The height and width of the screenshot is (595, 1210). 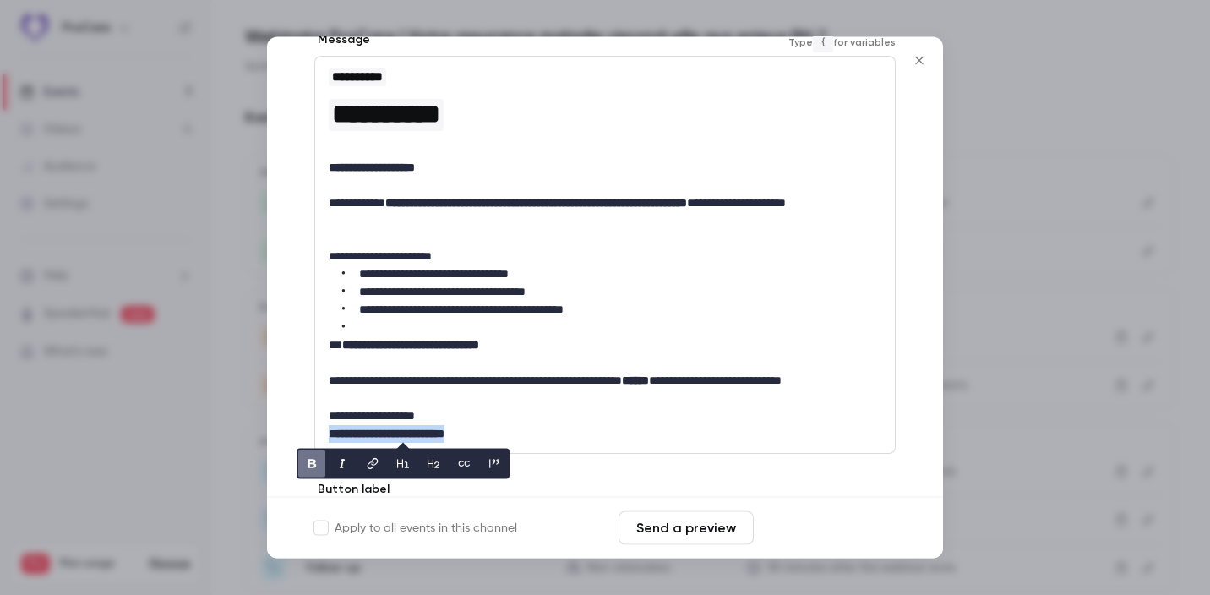 What do you see at coordinates (605, 255) in the screenshot?
I see `div: editor` at bounding box center [605, 255].